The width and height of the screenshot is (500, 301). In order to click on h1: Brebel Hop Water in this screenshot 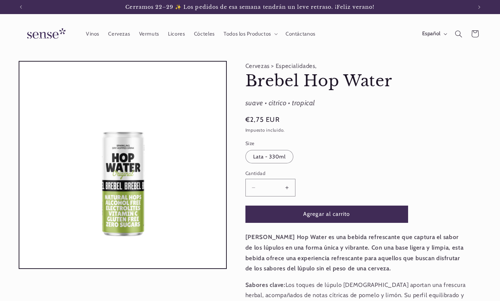, I will do `click(357, 81)`.